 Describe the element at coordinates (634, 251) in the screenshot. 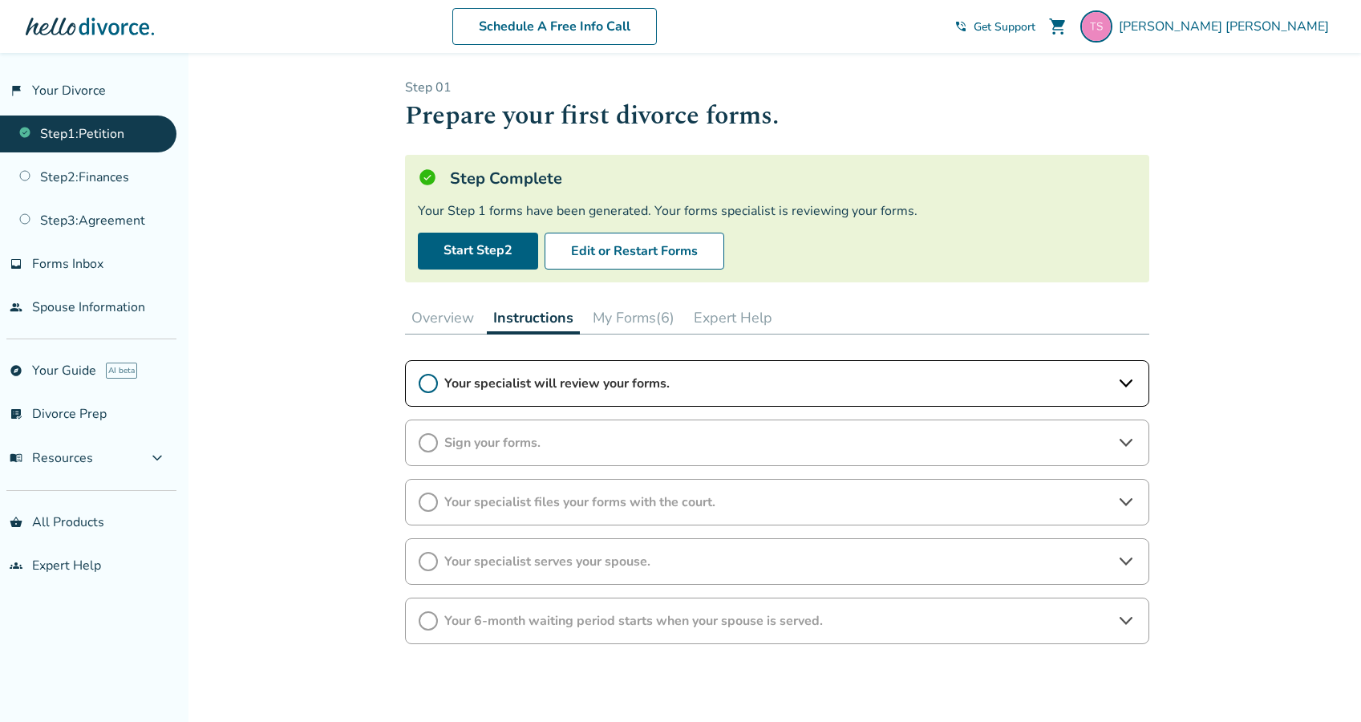

I see `button: Edit or Restart Forms` at that location.